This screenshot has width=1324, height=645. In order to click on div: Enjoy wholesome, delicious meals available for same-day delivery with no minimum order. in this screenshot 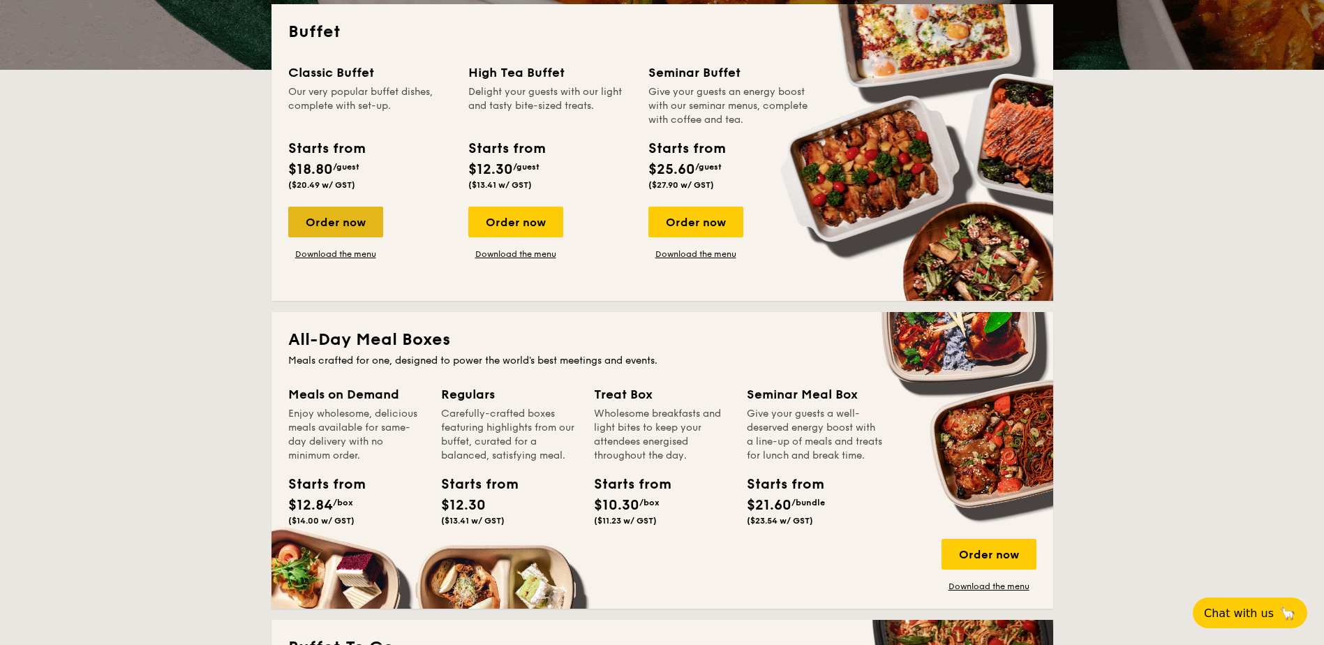, I will do `click(356, 435)`.